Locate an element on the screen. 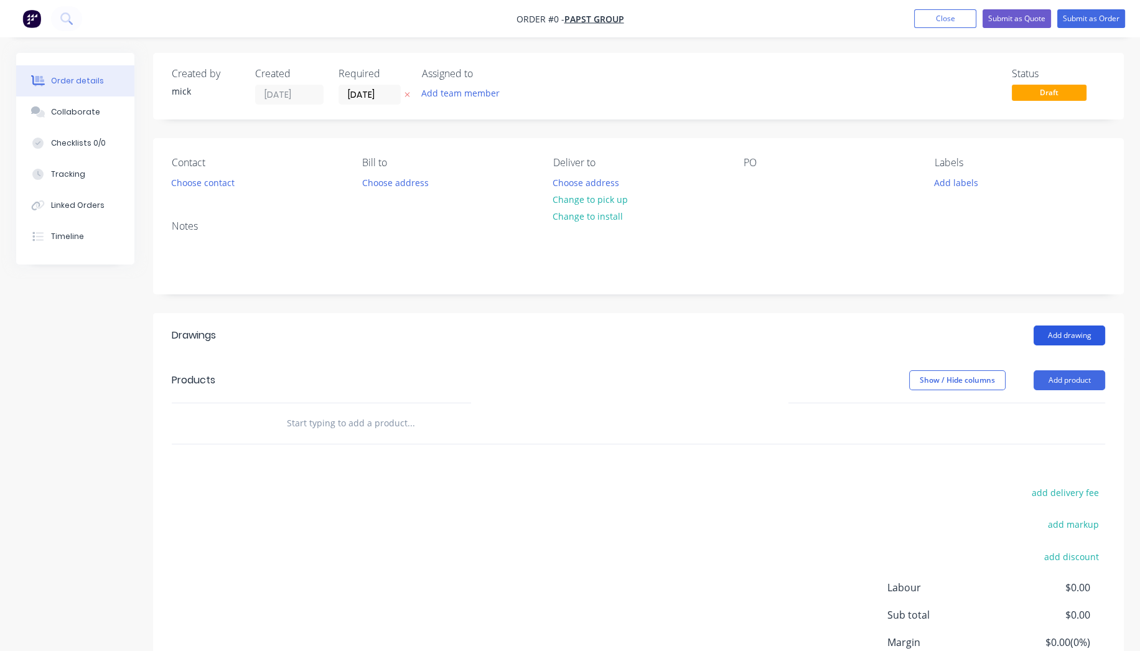 The width and height of the screenshot is (1140, 651). span: $0.00 ( 0 %) is located at coordinates (1044, 642).